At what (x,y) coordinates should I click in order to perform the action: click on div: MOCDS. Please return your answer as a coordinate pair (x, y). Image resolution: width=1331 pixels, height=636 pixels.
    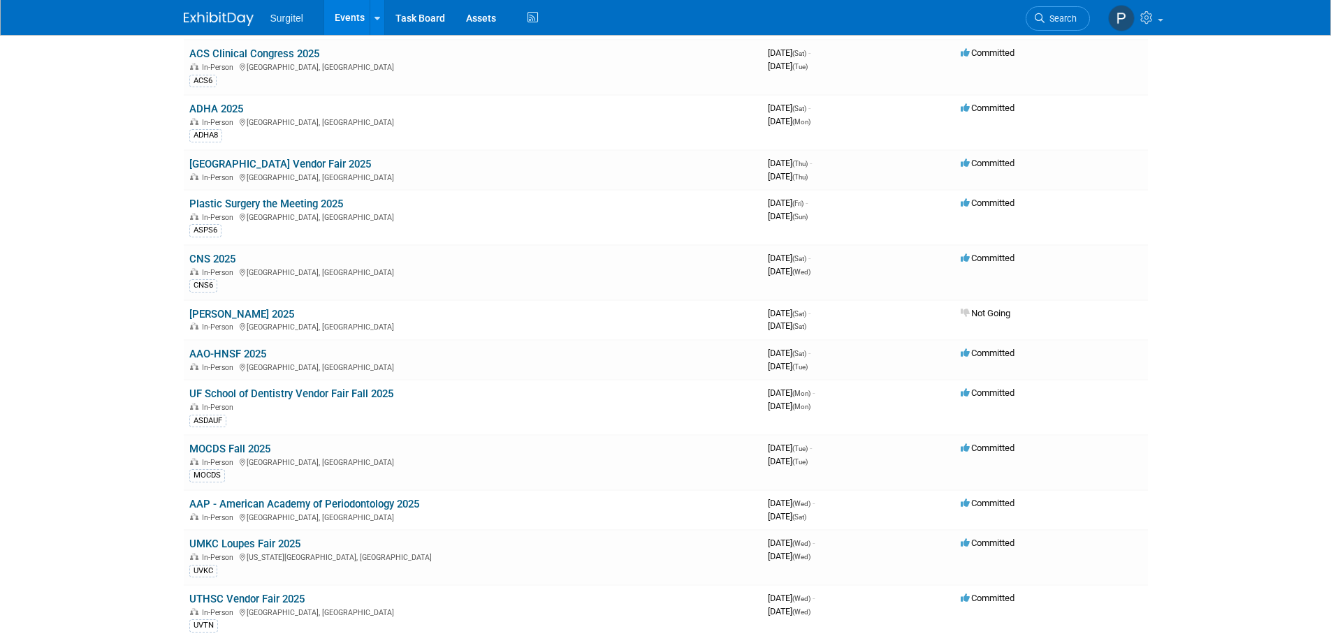
    Looking at the image, I should click on (207, 476).